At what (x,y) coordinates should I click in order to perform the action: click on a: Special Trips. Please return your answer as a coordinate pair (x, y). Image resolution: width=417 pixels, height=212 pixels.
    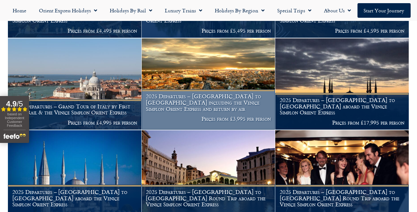
    Looking at the image, I should click on (295, 10).